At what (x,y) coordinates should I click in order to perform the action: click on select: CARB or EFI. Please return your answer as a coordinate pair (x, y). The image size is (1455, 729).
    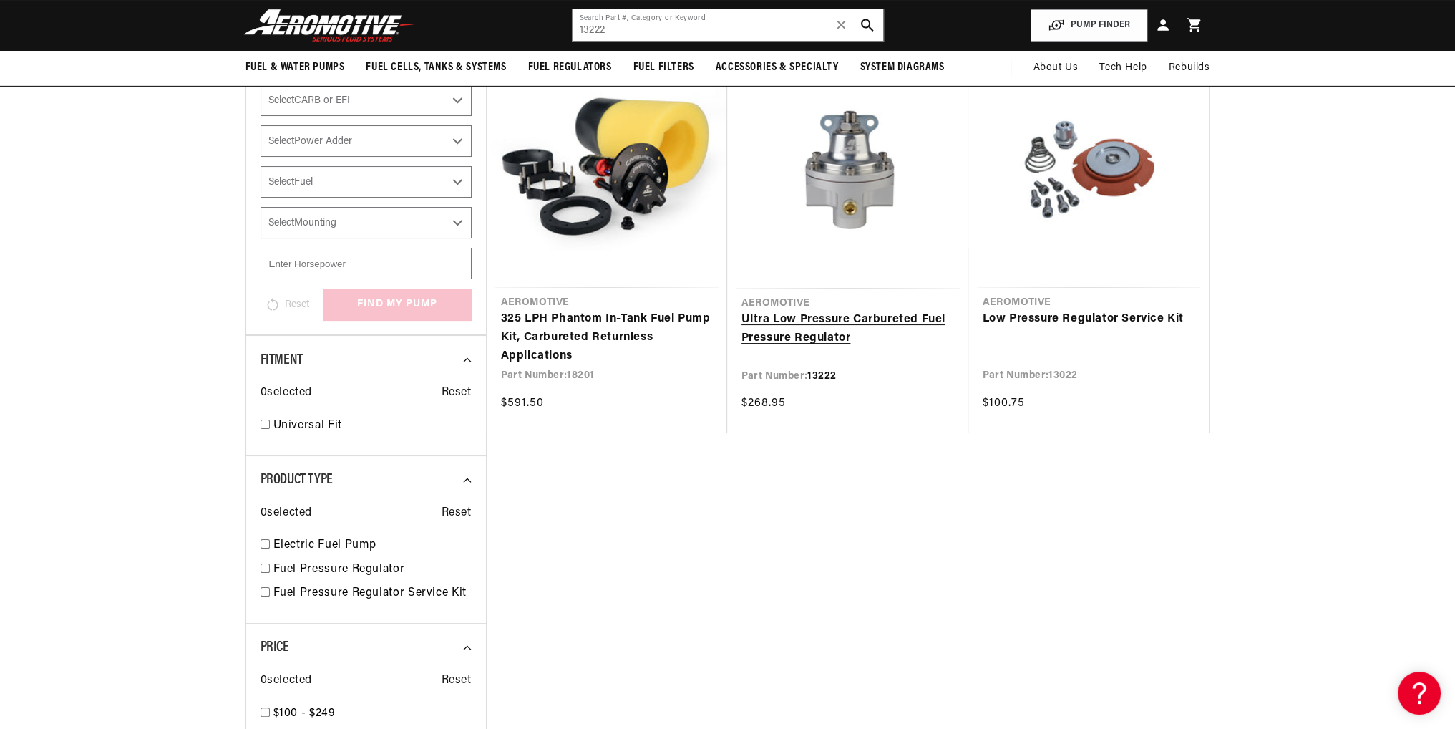
    Looking at the image, I should click on (366, 100).